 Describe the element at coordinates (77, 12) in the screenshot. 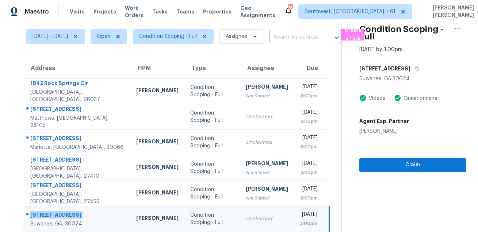

I see `span: Visits` at that location.